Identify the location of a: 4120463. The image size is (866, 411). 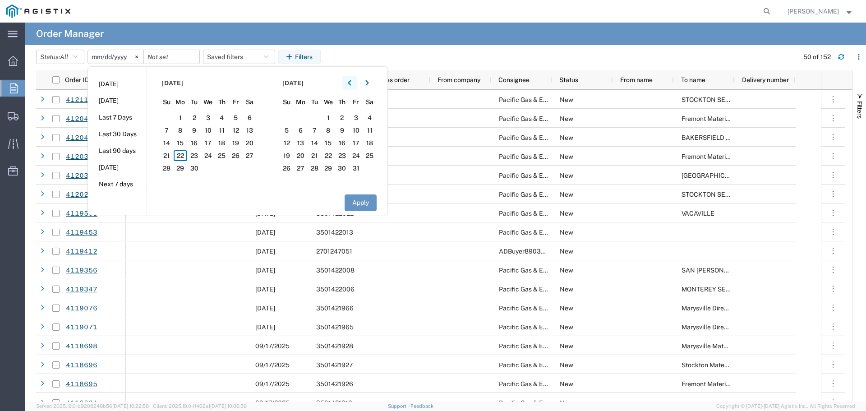
(82, 138).